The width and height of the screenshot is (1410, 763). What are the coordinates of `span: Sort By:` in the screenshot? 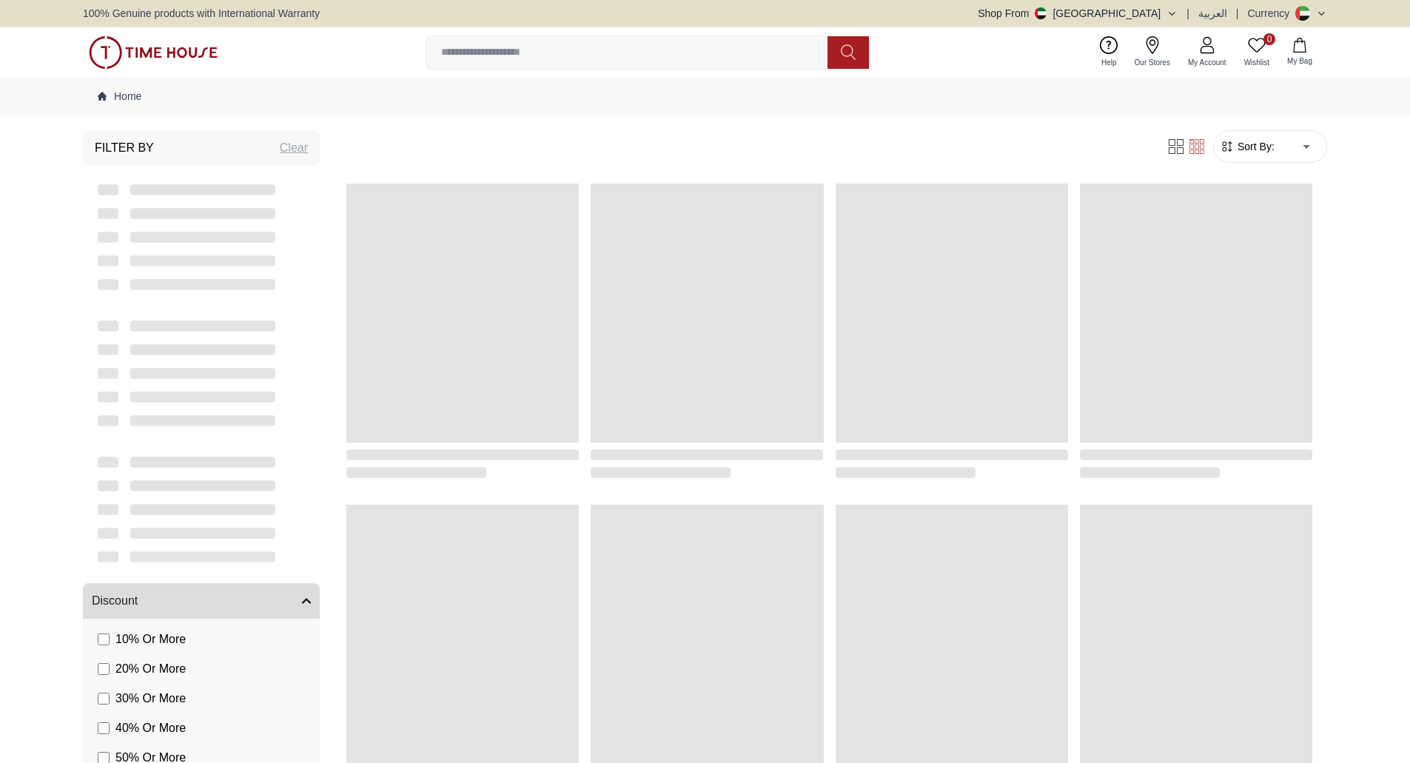 It's located at (1255, 147).